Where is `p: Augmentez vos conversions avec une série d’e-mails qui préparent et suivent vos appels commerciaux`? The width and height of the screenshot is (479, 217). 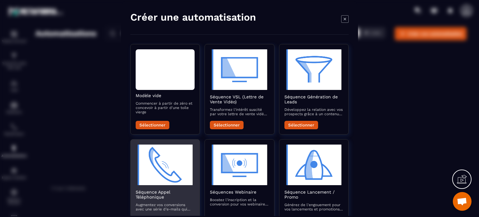 p: Augmentez vos conversions avec une série d’e-mails qui préparent et suivent vos appels commerciaux is located at coordinates (165, 207).